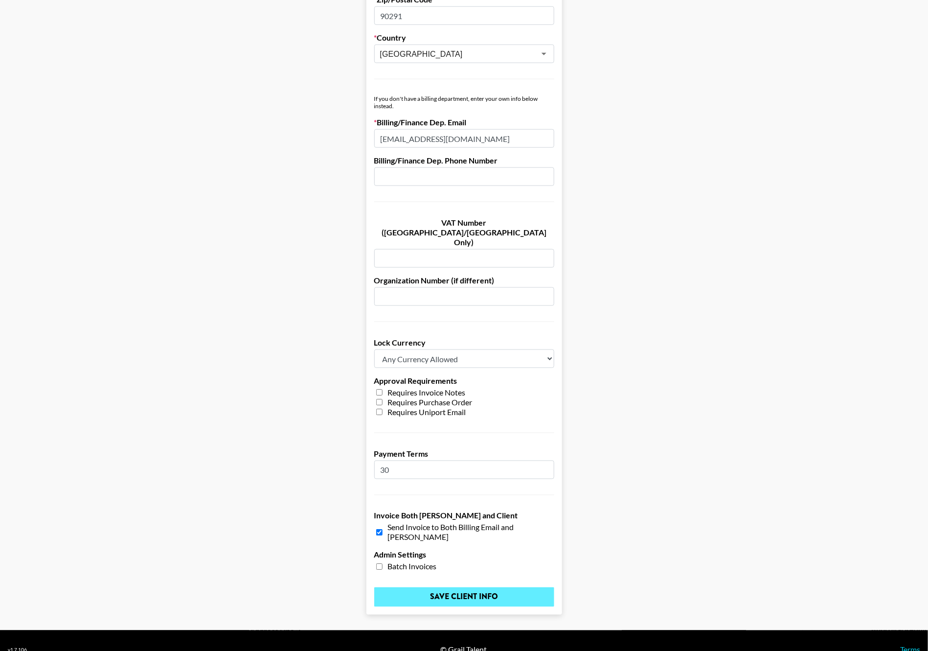  Describe the element at coordinates (464, 381) in the screenshot. I see `label: Approval Requirements` at that location.